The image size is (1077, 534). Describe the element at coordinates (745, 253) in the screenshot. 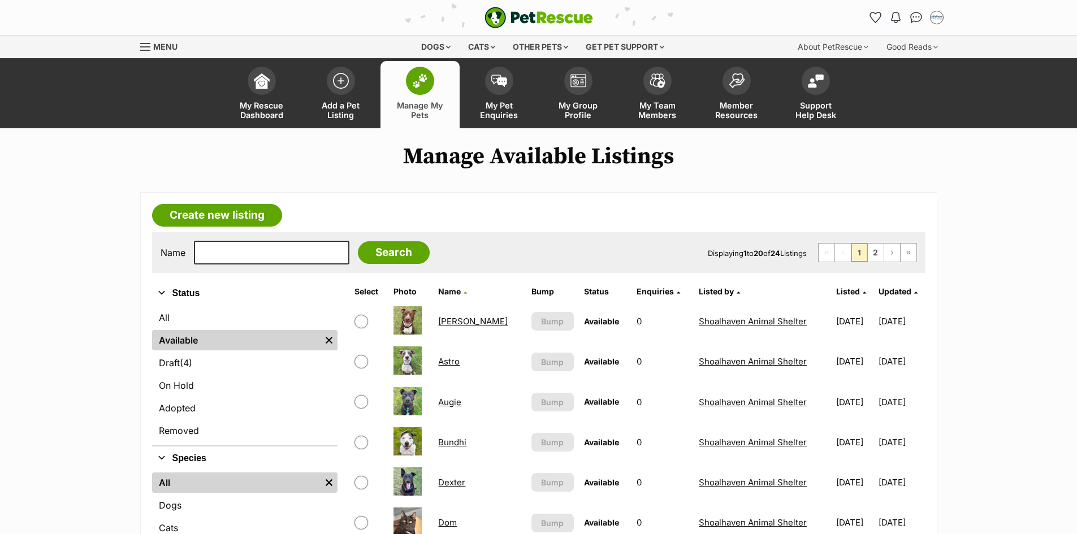

I see `strong: 1` at that location.